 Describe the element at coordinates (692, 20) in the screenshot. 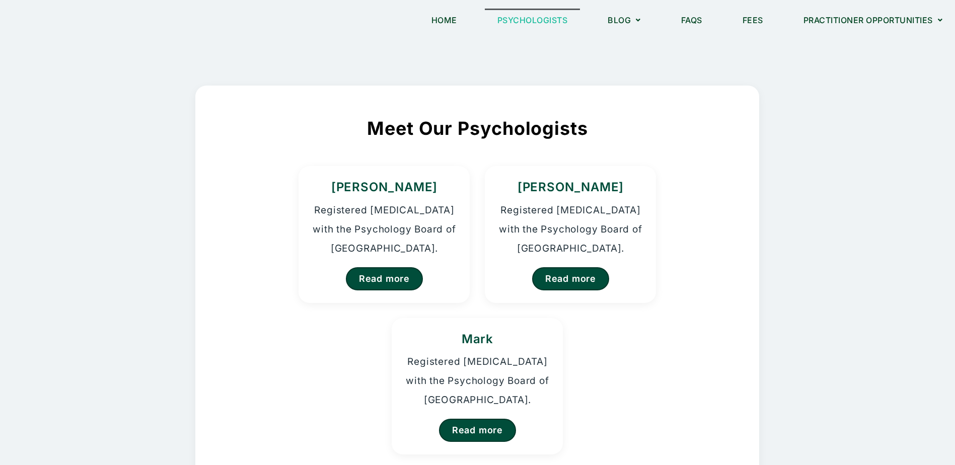

I see `a: FAQs` at that location.